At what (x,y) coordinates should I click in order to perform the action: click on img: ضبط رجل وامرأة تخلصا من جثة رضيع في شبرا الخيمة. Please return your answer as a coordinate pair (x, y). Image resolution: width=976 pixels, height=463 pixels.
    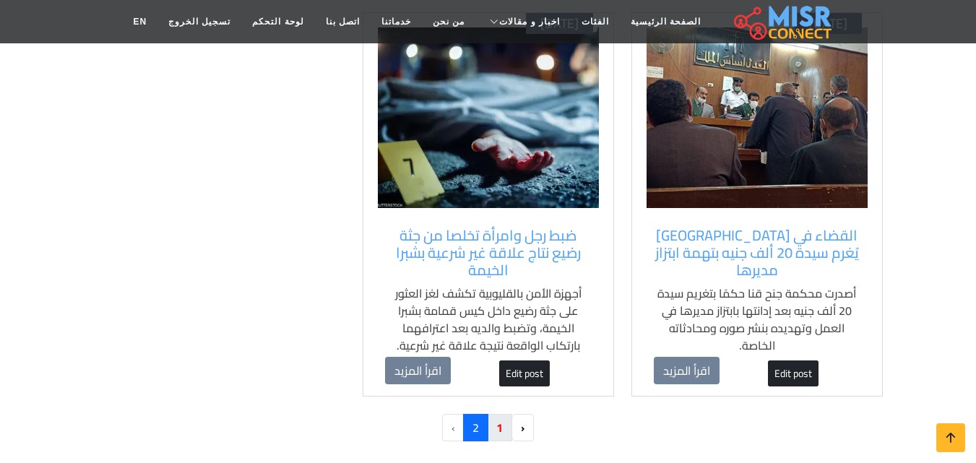
    Looking at the image, I should click on (488, 118).